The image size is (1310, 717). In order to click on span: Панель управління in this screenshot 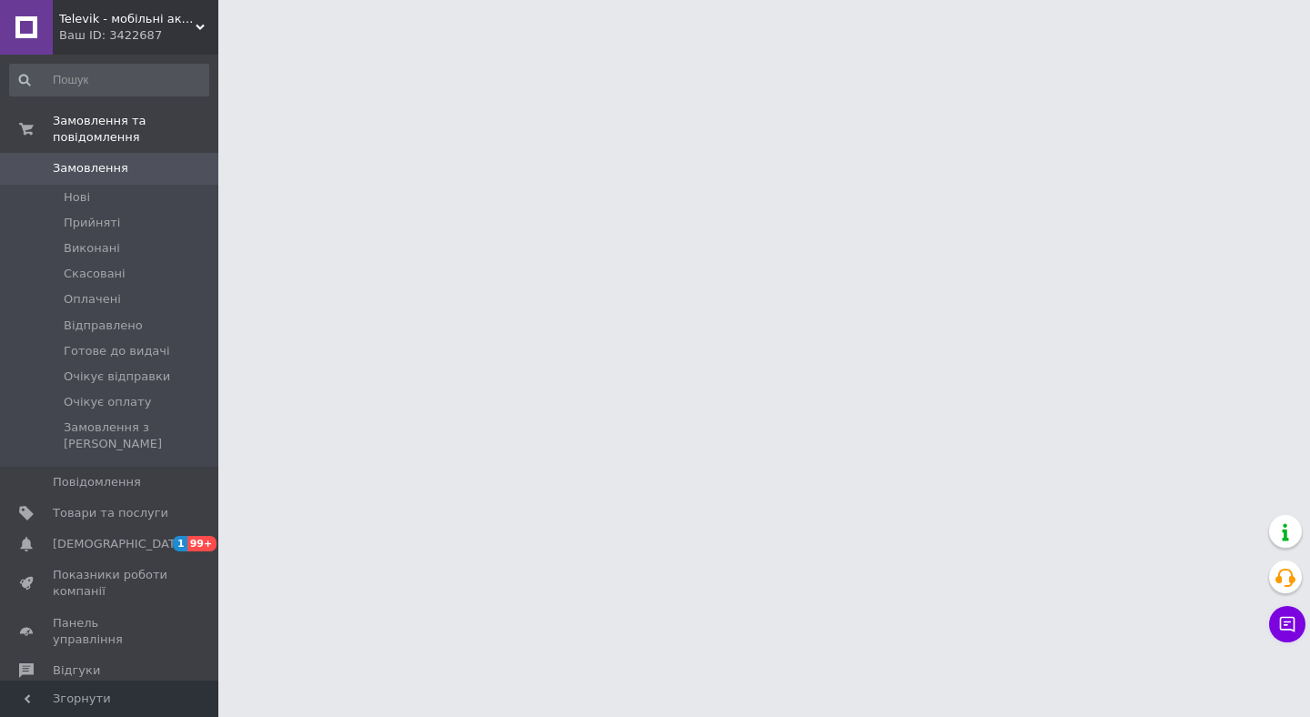, I will do `click(110, 631)`.